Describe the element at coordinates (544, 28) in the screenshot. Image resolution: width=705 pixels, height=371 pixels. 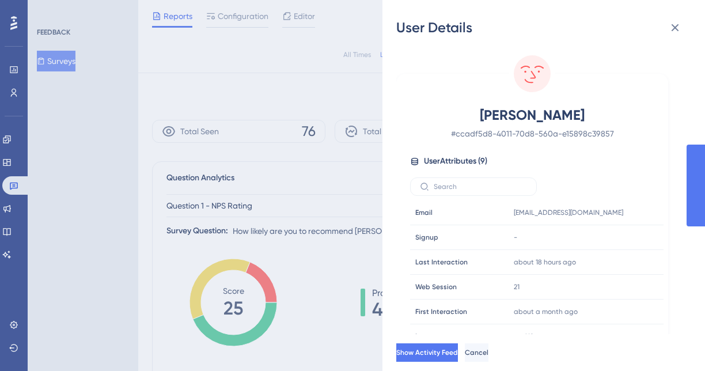
I see `div: User Details` at that location.